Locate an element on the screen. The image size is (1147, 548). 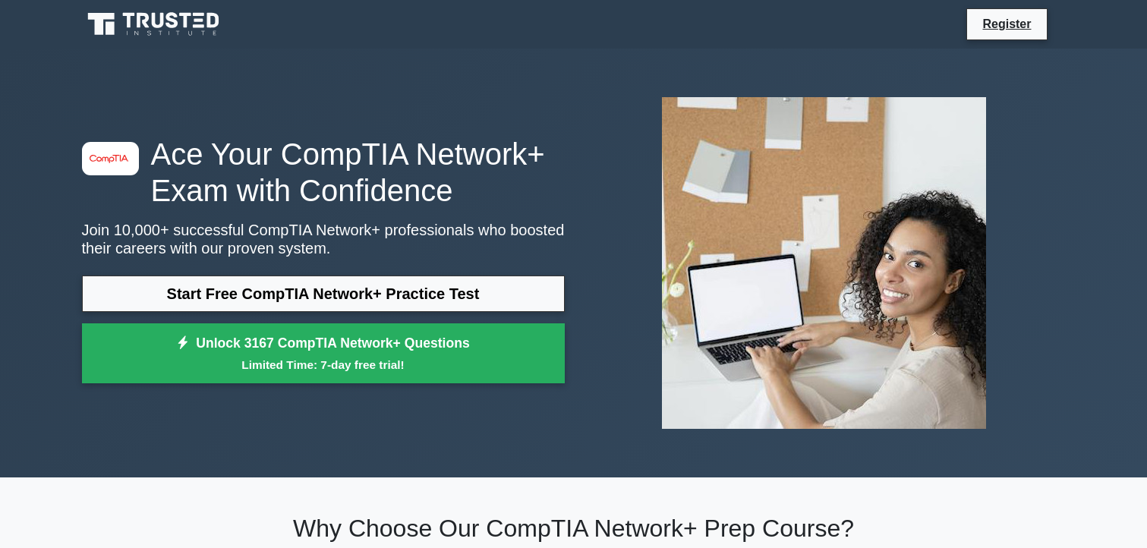
p: Join 10,000+ successful CompTIA Network+ professionals who boosted their careers with our proven ... is located at coordinates (323, 239).